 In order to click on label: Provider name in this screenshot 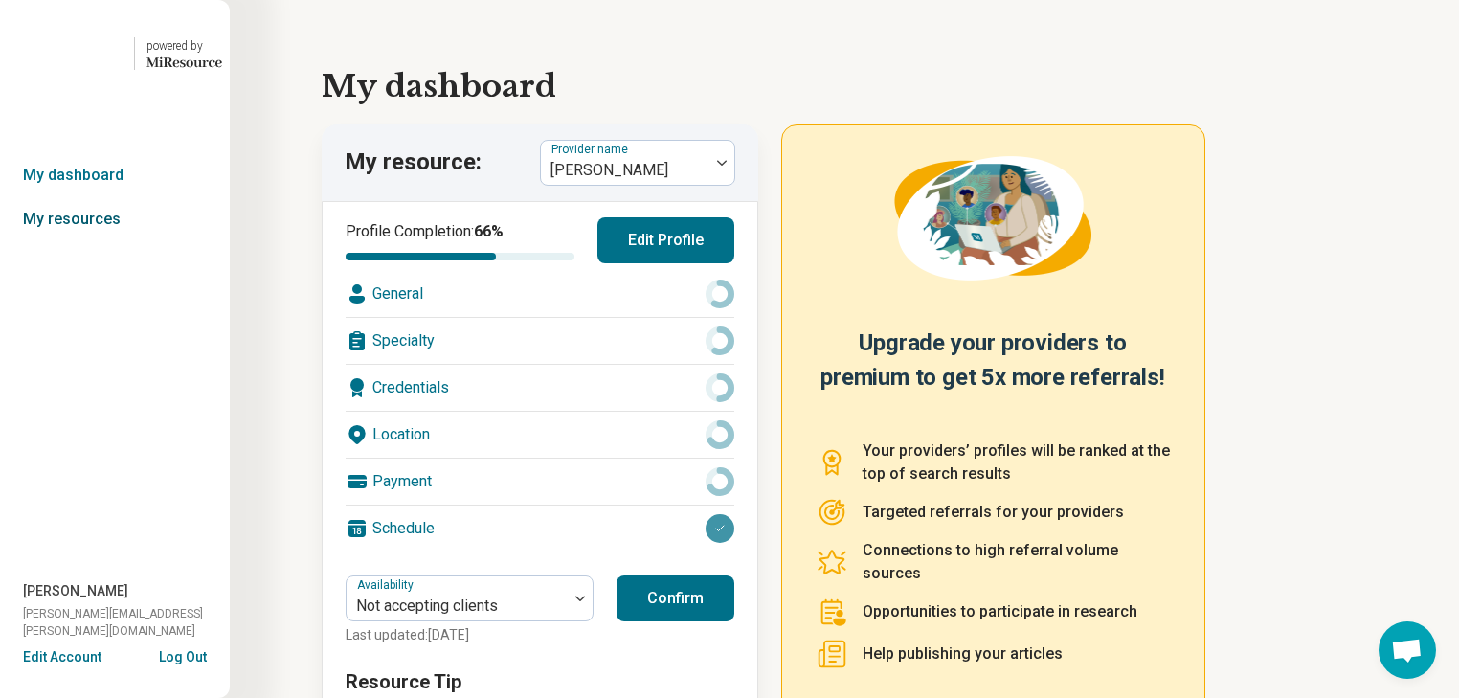, I will do `click(592, 149)`.